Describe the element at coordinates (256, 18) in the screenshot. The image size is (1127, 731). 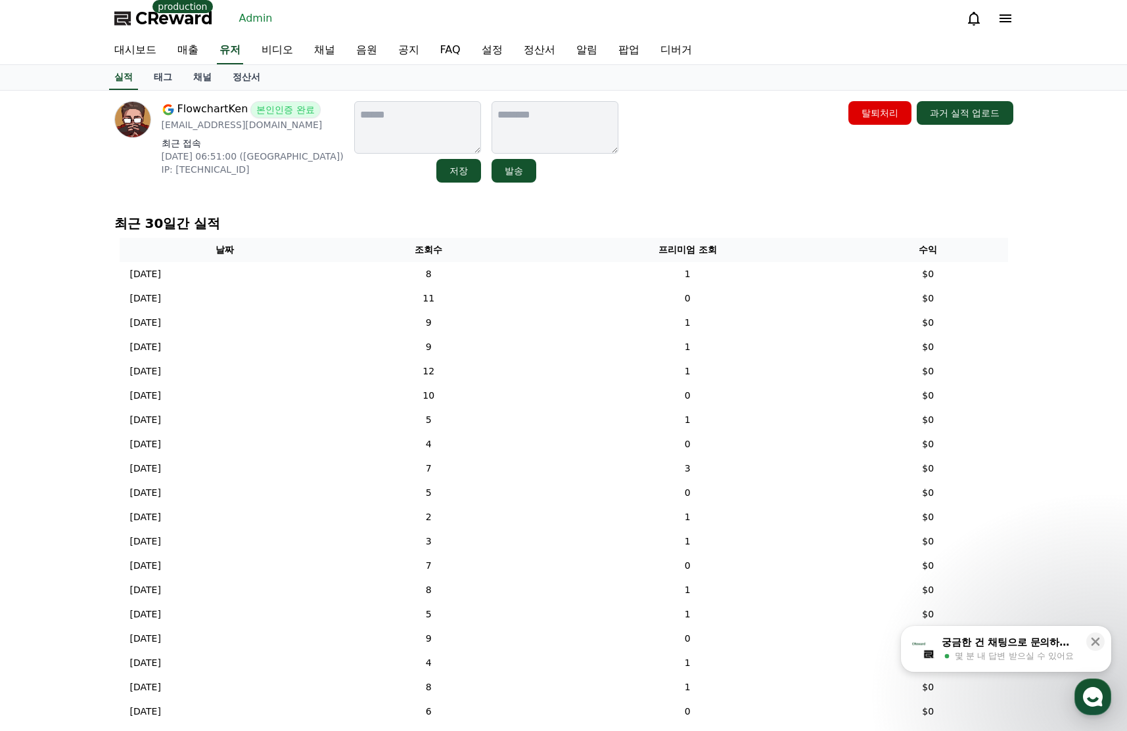
I see `a: Admin` at that location.